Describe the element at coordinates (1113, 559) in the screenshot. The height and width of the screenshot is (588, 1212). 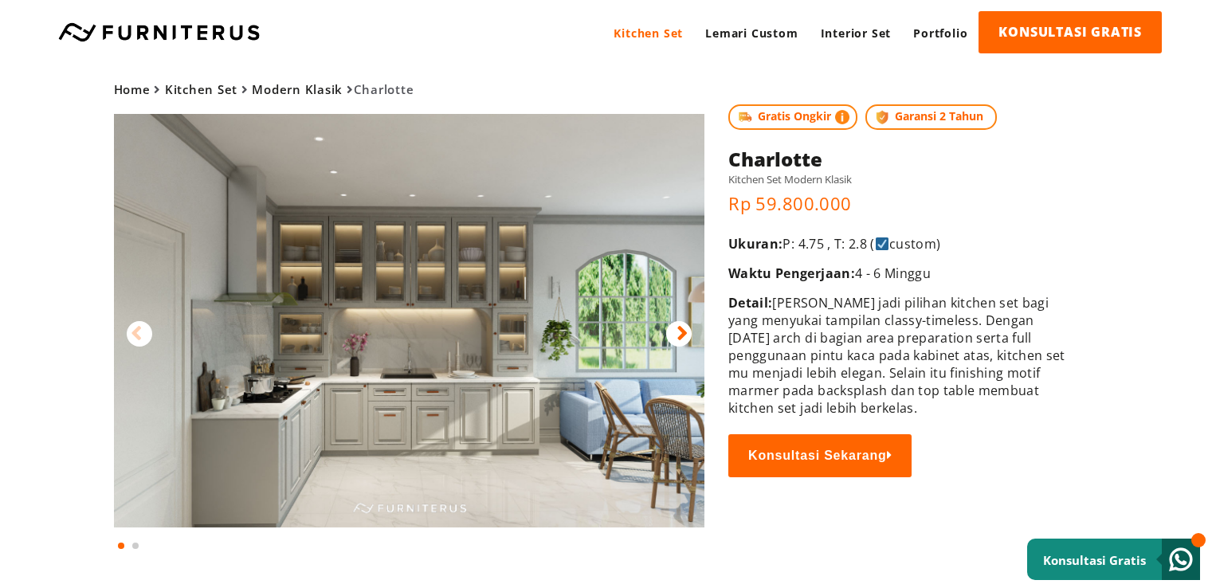
I see `a: Konsultasi Gratis` at that location.